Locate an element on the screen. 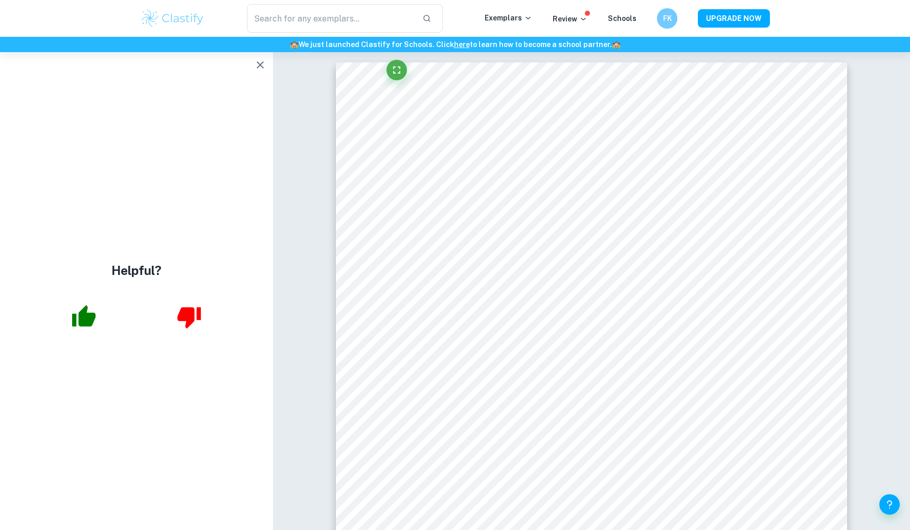 The width and height of the screenshot is (910, 530). button: Fullscreen is located at coordinates (397, 70).